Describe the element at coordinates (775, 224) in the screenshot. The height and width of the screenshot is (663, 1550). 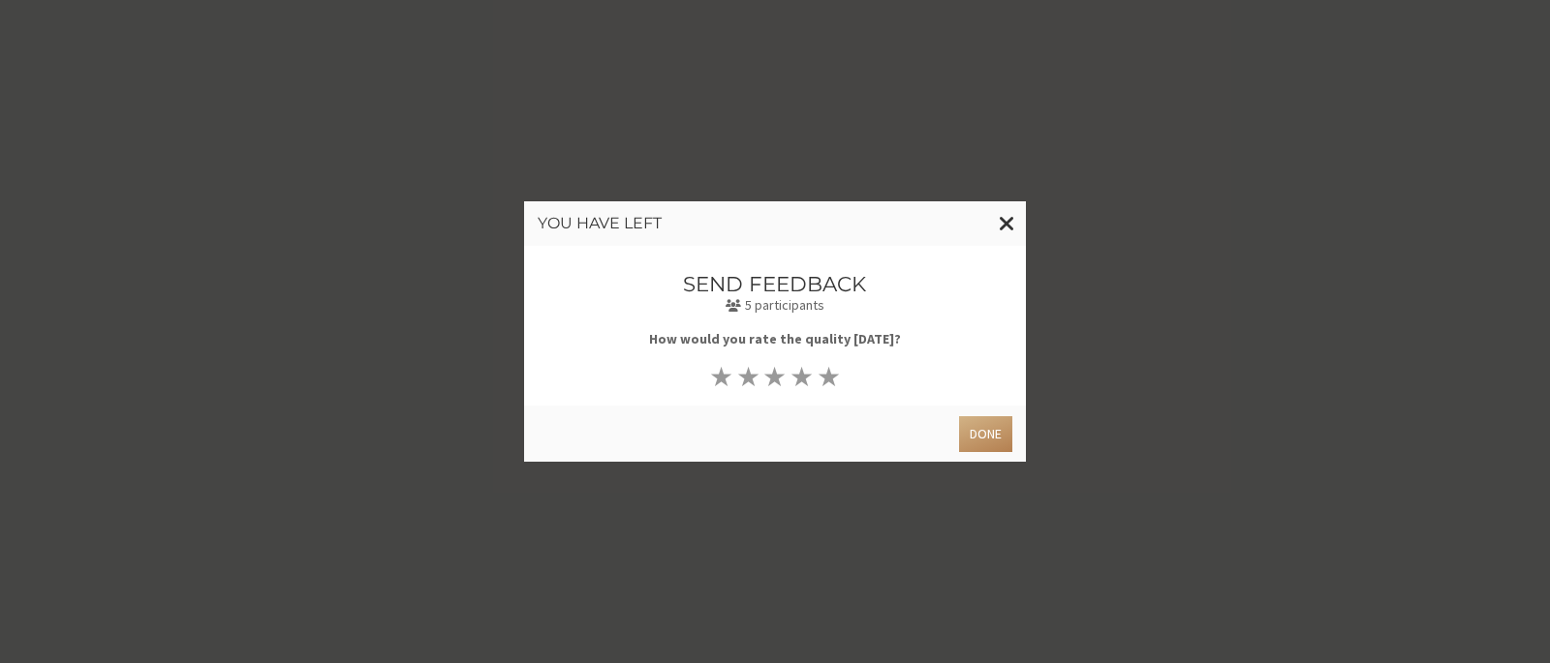
I see `h3: You have left` at that location.